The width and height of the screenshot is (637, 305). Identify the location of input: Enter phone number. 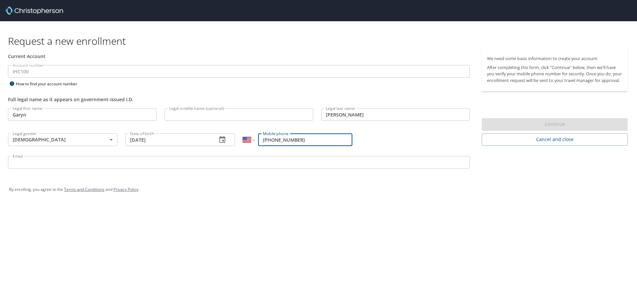
(305, 140).